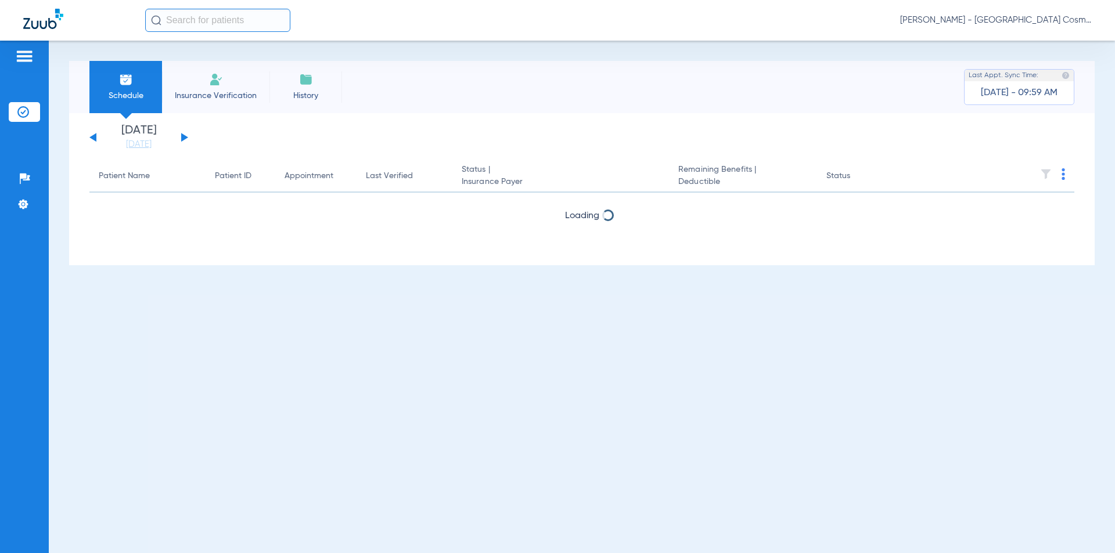  Describe the element at coordinates (126, 80) in the screenshot. I see `img: Schedule` at that location.